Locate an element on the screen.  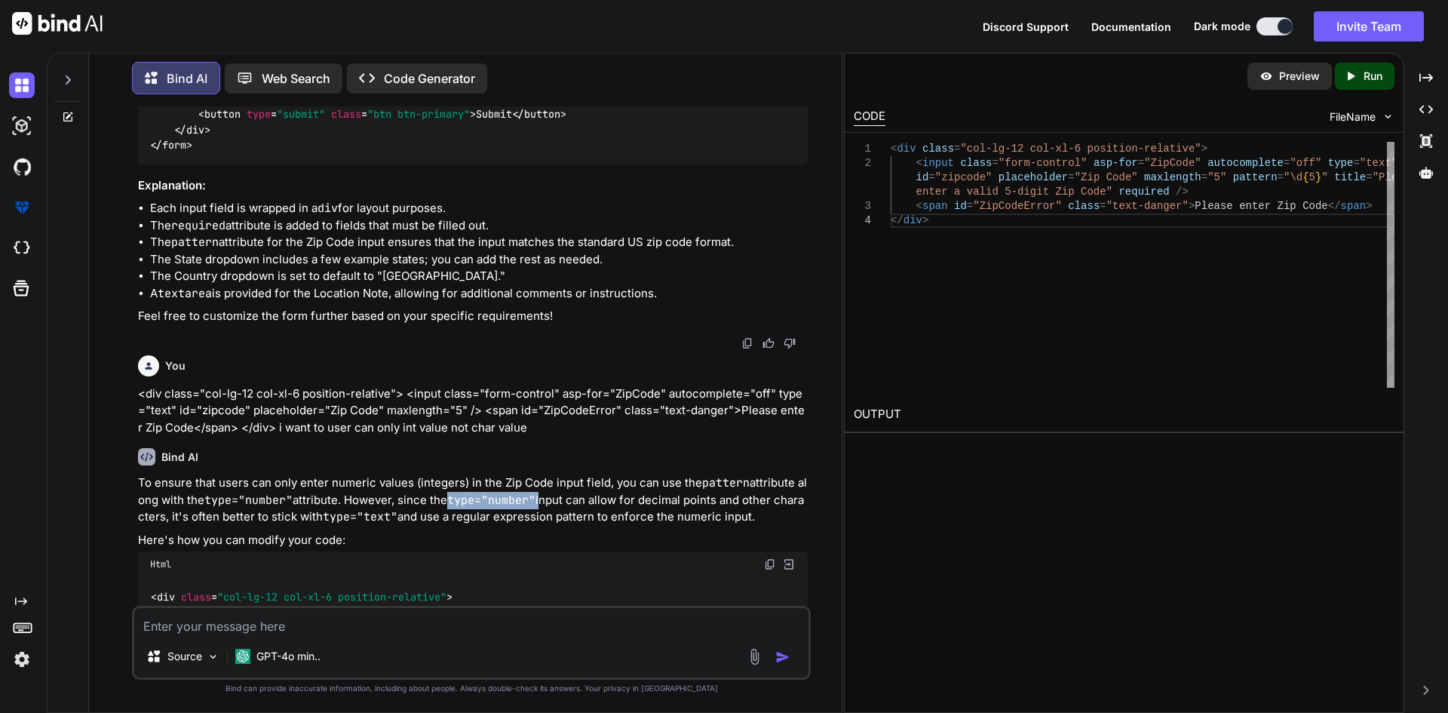
span: "off" is located at coordinates (1306, 163).